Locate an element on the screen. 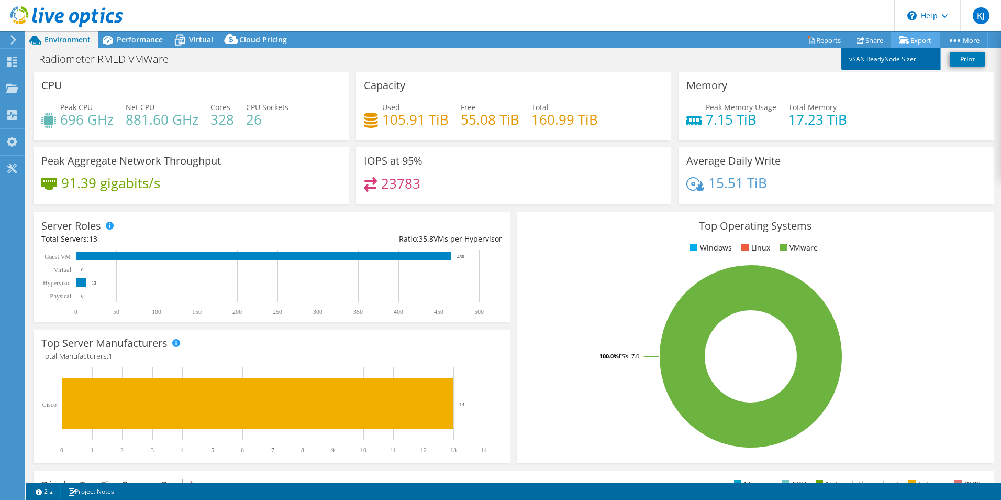 The width and height of the screenshot is (1001, 500). li: Windows is located at coordinates (710, 248).